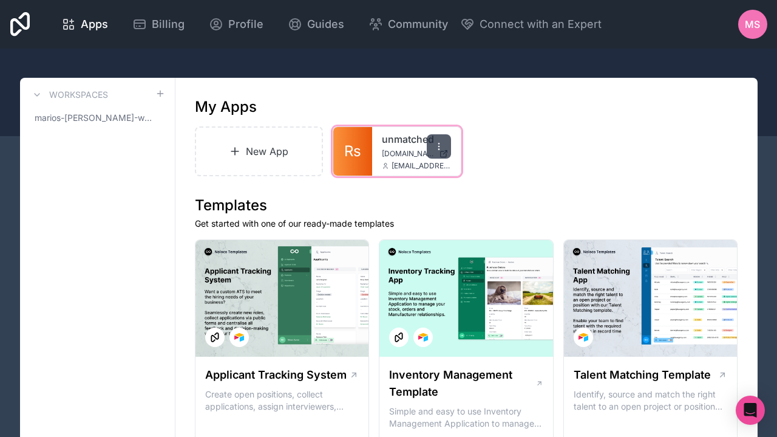 The width and height of the screenshot is (777, 437). I want to click on div: Open Intercom Messenger, so click(751, 410).